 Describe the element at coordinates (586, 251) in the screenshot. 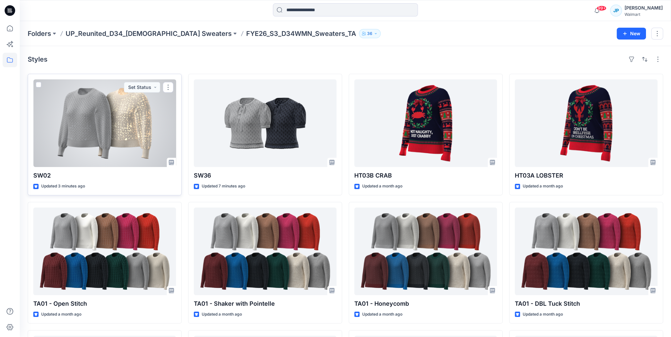

I see `a: TA01 - DBL Tuck Stitch` at that location.